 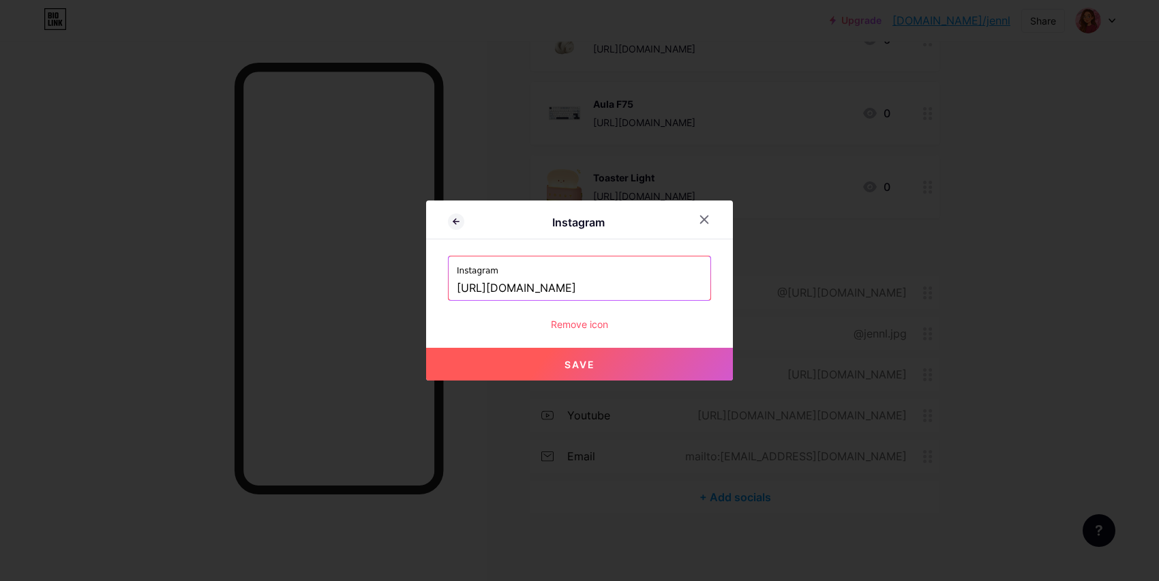 What do you see at coordinates (580, 364) in the screenshot?
I see `button: Save` at bounding box center [580, 364].